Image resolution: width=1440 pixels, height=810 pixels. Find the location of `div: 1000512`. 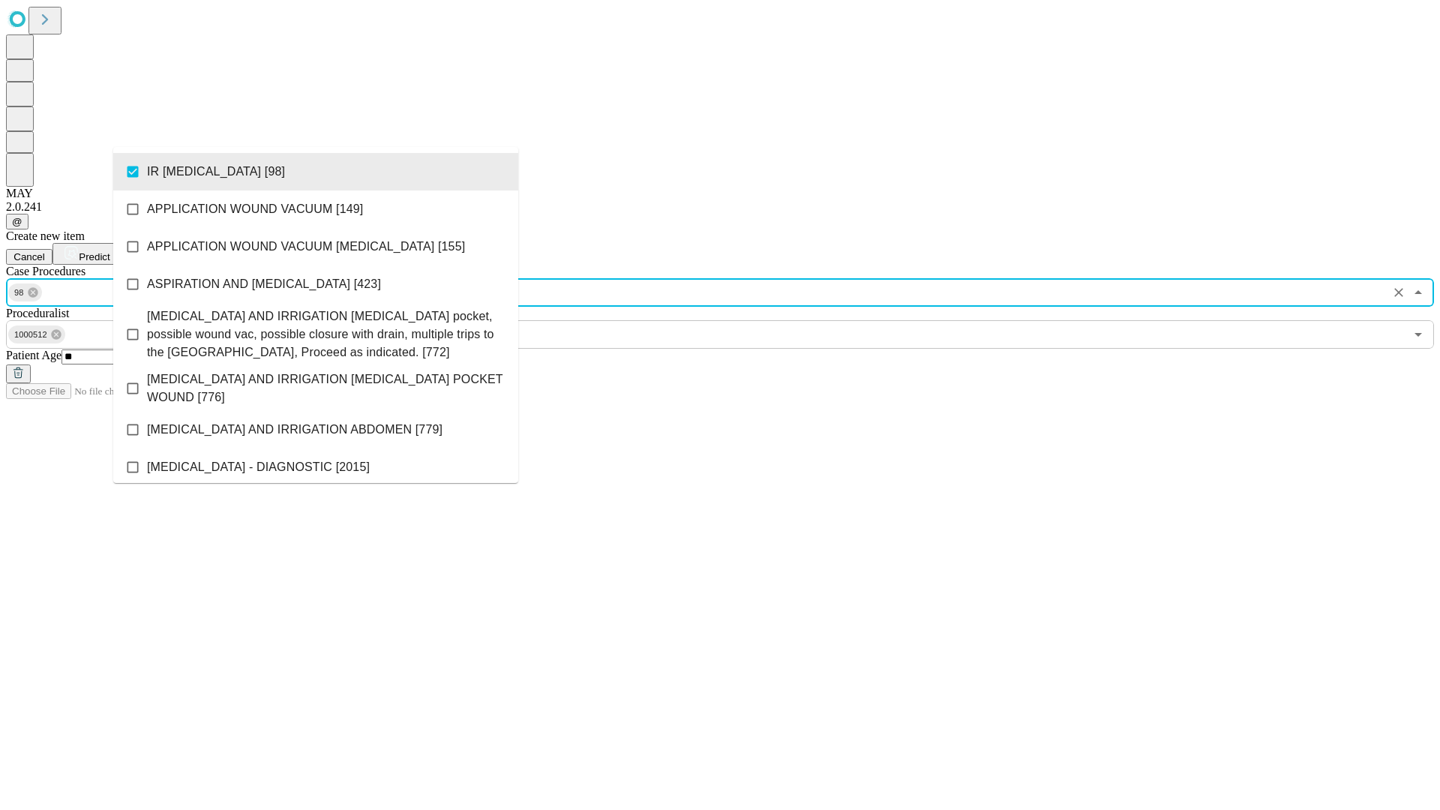

div: 1000512 is located at coordinates (37, 335).